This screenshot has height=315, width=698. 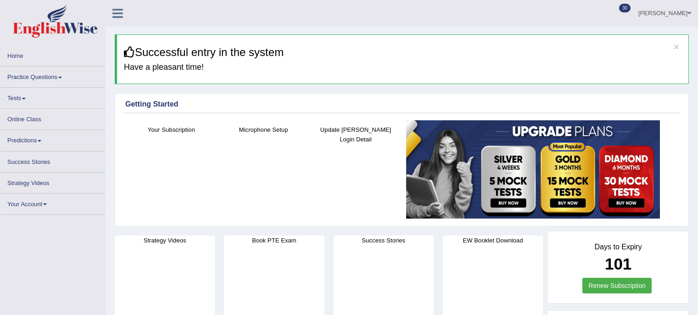 What do you see at coordinates (53, 54) in the screenshot?
I see `a: Home` at bounding box center [53, 54].